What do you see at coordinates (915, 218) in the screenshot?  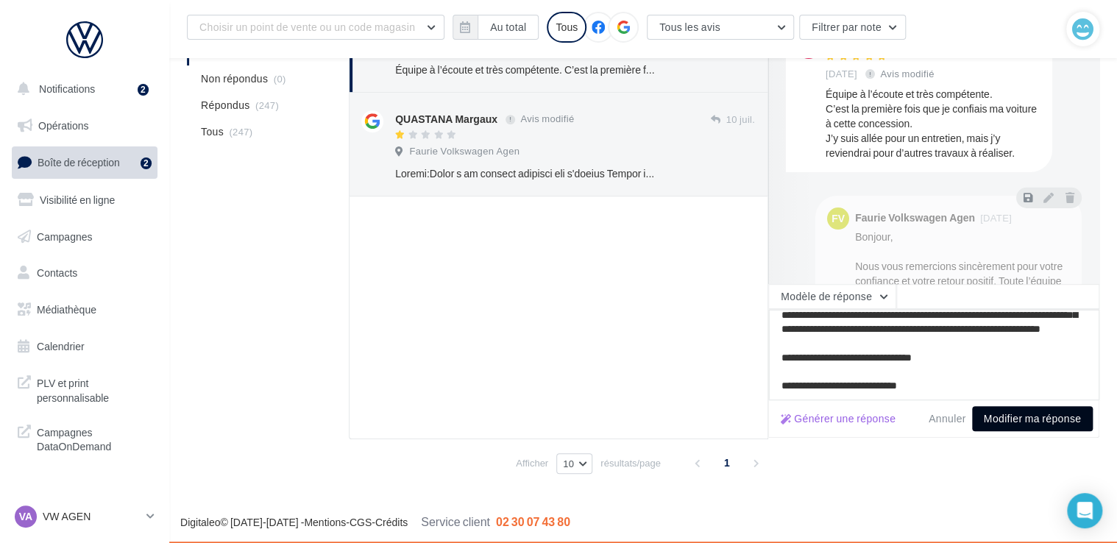 I see `div: Faurie Volkswagen Agen` at bounding box center [915, 218].